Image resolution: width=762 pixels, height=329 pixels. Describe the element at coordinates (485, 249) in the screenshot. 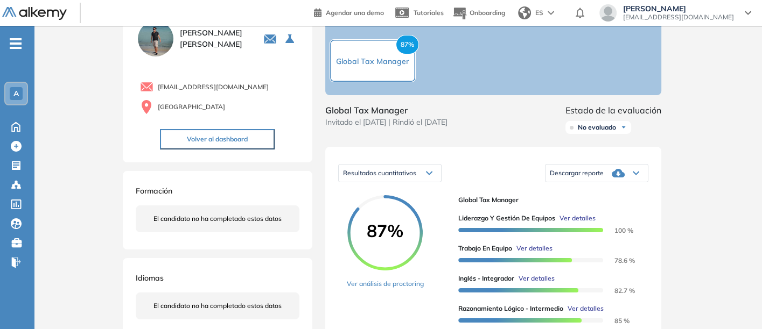

I see `span: Trabajo en Equipo` at that location.